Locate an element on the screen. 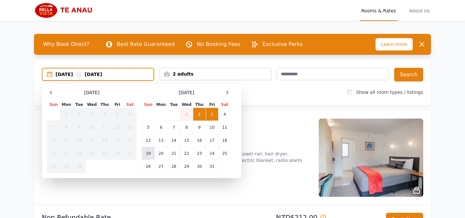 Image resolution: width=465 pixels, height=218 pixels. p: Best Rate Guaranteed is located at coordinates (146, 44).